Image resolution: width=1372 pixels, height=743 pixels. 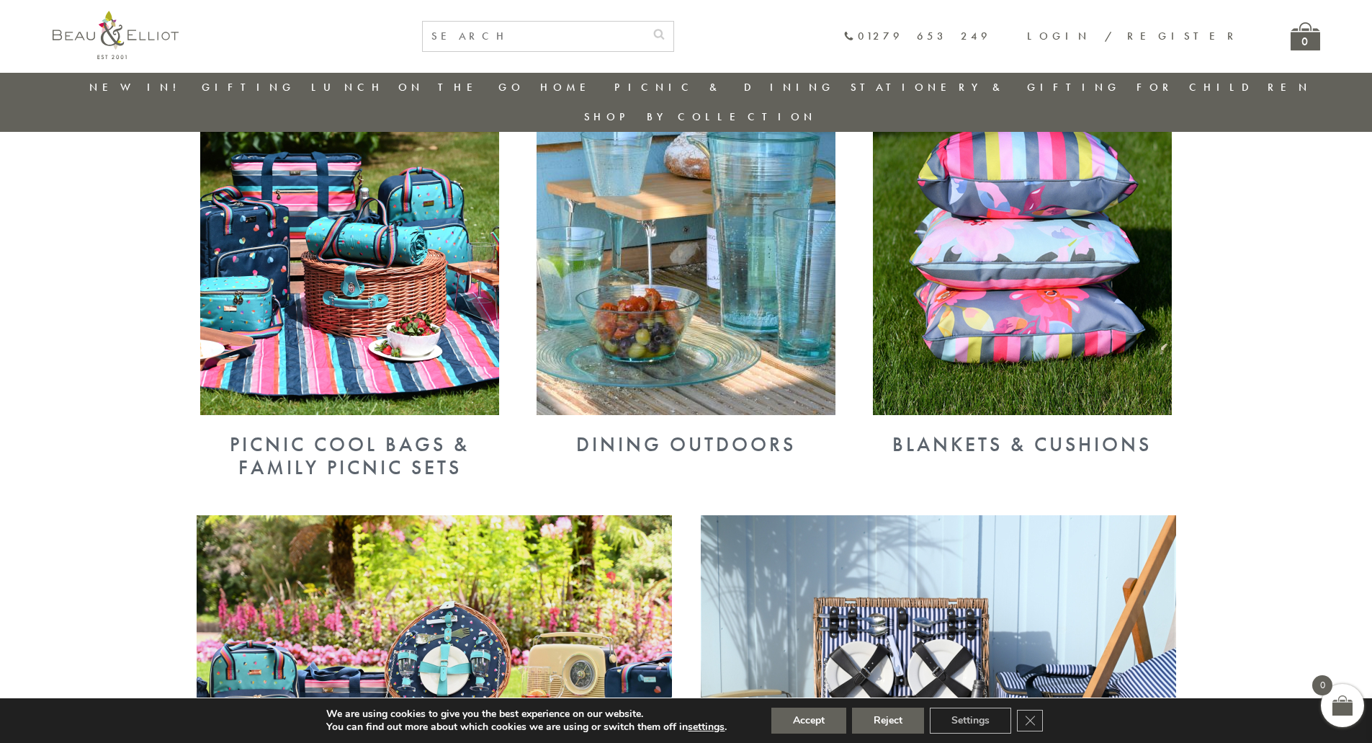 I want to click on button: Close GDPR Cookie Banner, so click(x=1030, y=720).